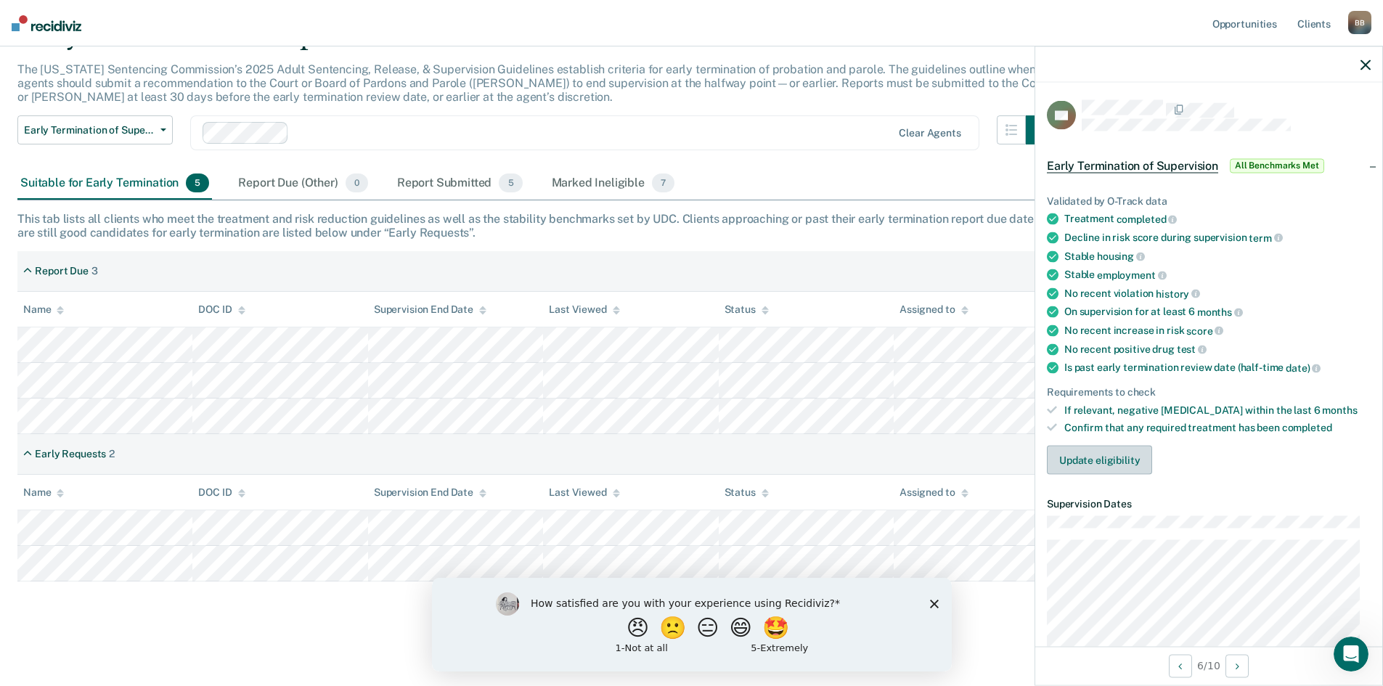 This screenshot has width=1383, height=686. I want to click on div: 1 - Not at all, so click(167, 70).